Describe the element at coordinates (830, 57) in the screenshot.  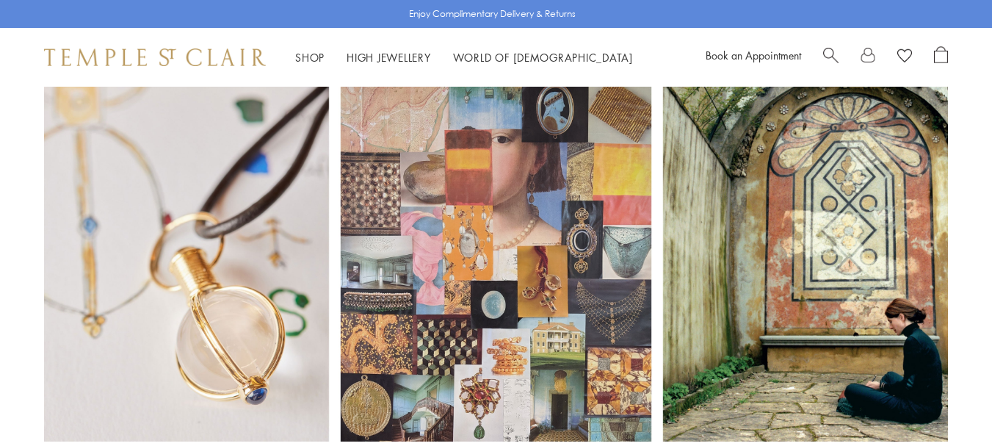
I see `a: Search` at that location.